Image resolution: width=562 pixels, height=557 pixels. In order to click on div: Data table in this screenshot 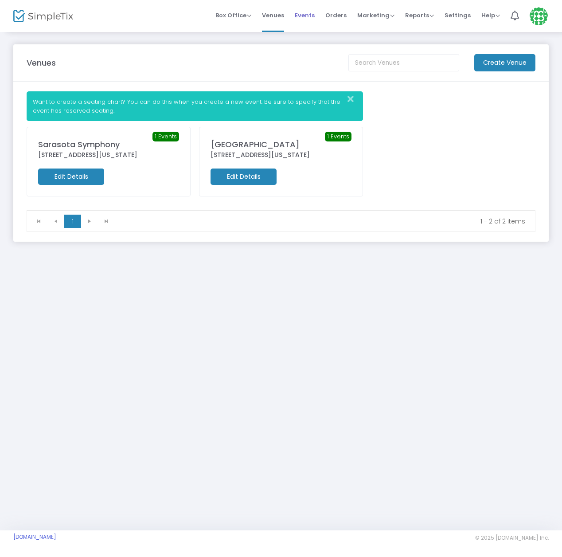, I will do `click(281, 210)`.